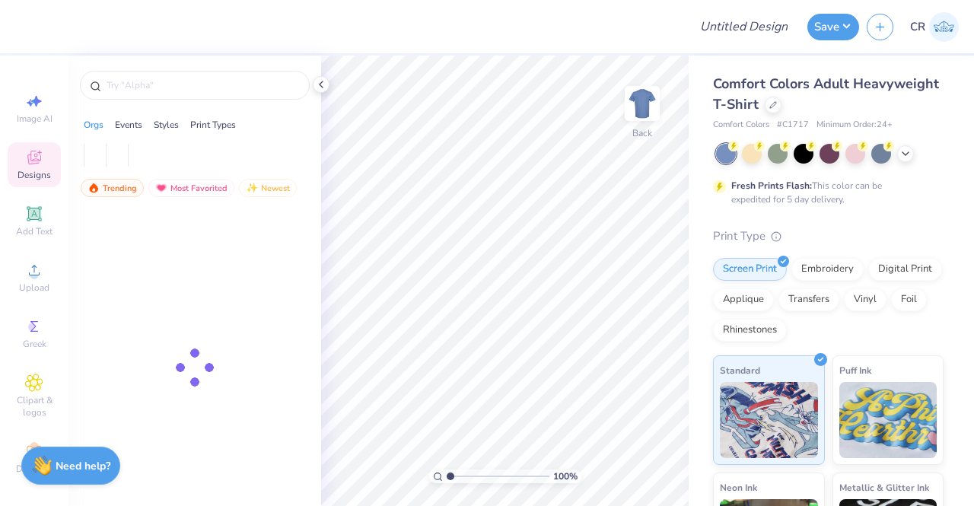  What do you see at coordinates (825, 193) in the screenshot?
I see `div: This color can be expedited for 5 day delivery.` at bounding box center [825, 193].